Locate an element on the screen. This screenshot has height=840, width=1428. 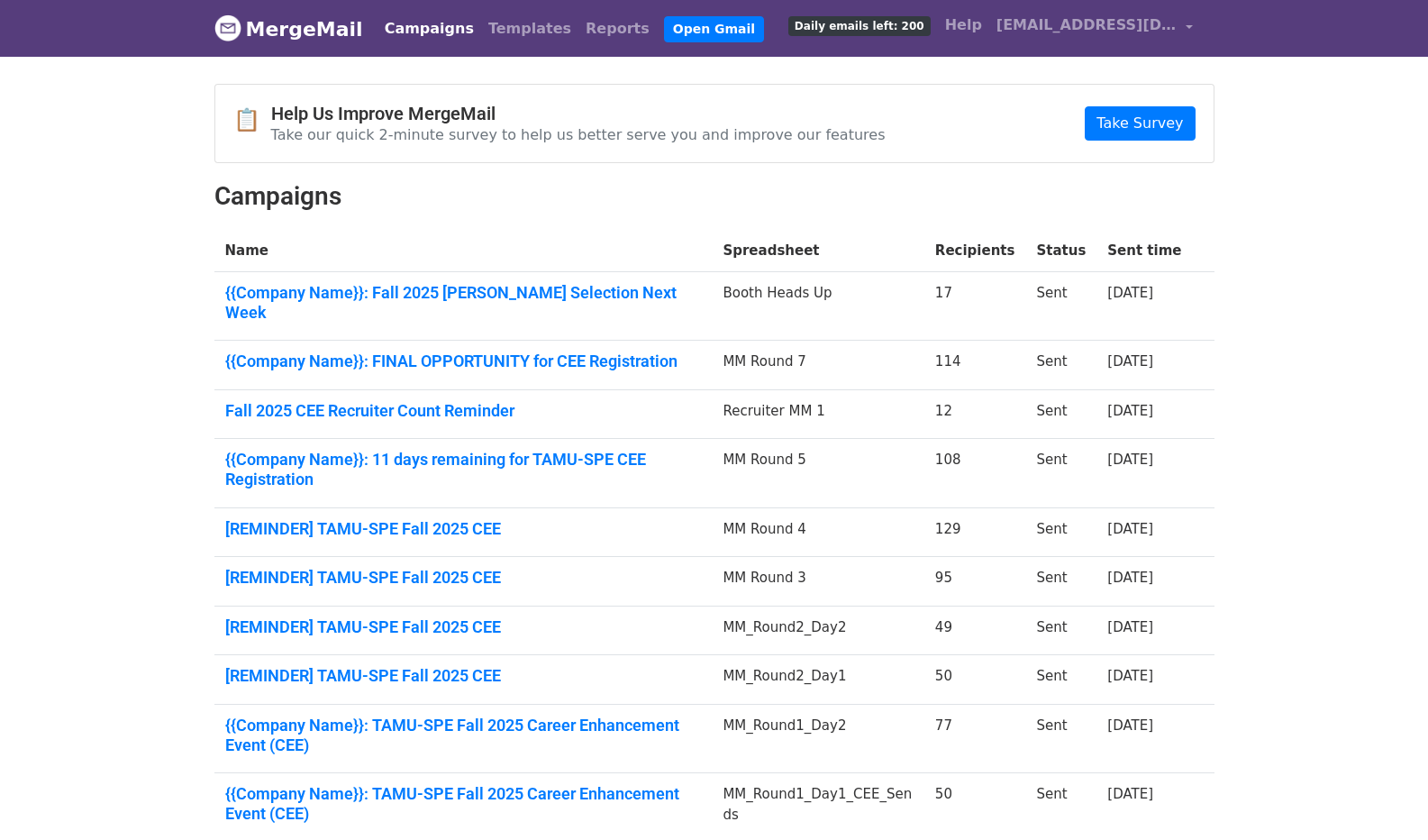
td: 12 is located at coordinates (975, 414).